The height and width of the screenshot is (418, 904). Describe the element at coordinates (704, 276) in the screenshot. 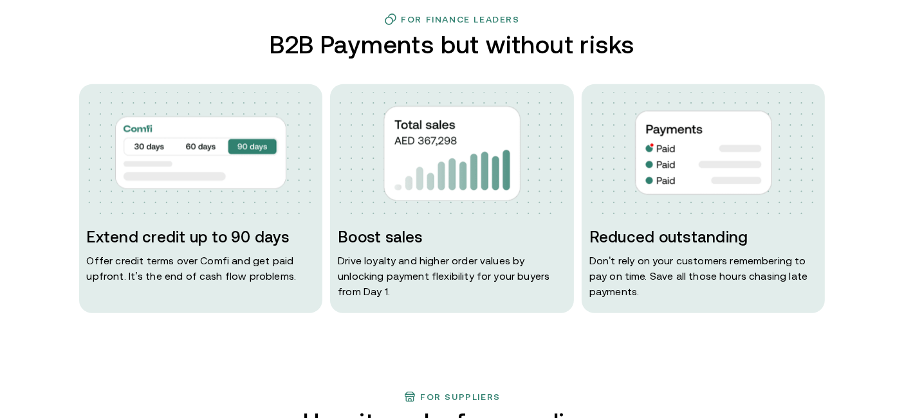

I see `p: Don ' t rely on your customers remembering to pay on time. Save all those hours chasing late paym...` at that location.